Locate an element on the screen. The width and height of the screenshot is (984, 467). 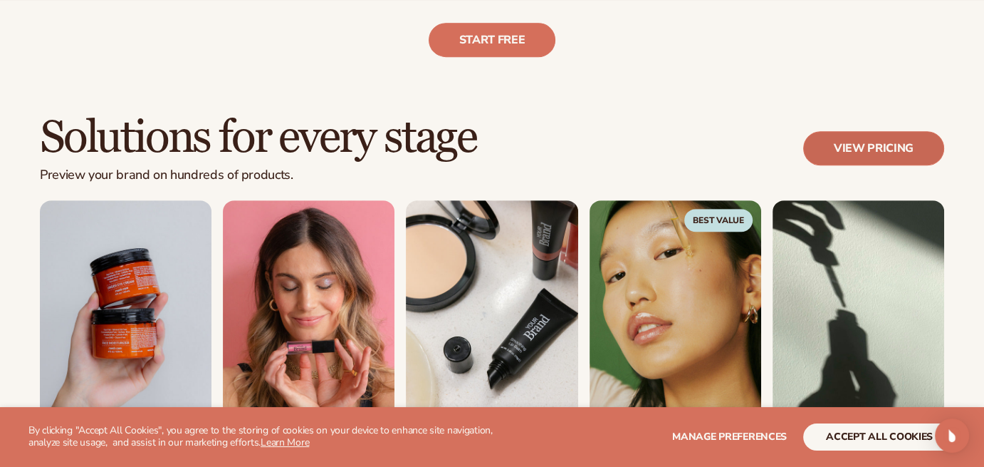
img: Shopify Image 8 is located at coordinates (675, 310).